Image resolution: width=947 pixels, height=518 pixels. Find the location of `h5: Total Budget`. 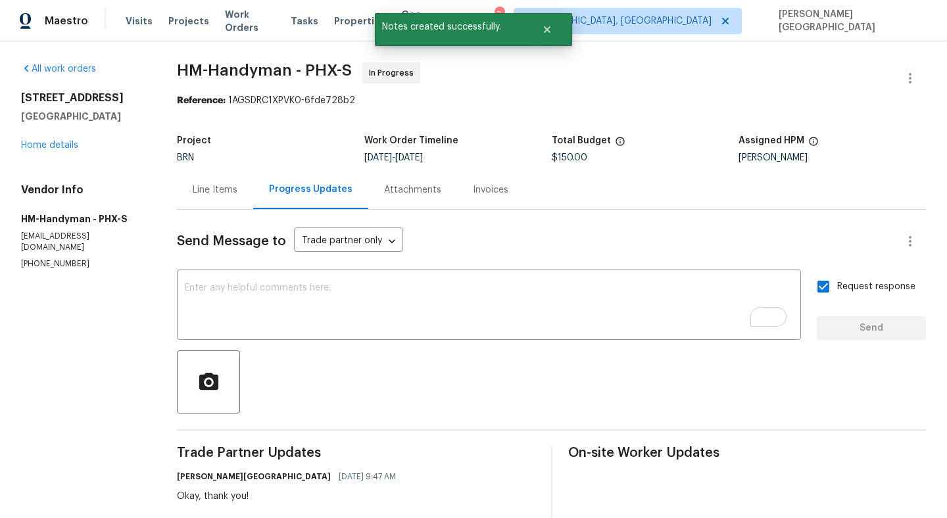

h5: Total Budget is located at coordinates (581, 141).